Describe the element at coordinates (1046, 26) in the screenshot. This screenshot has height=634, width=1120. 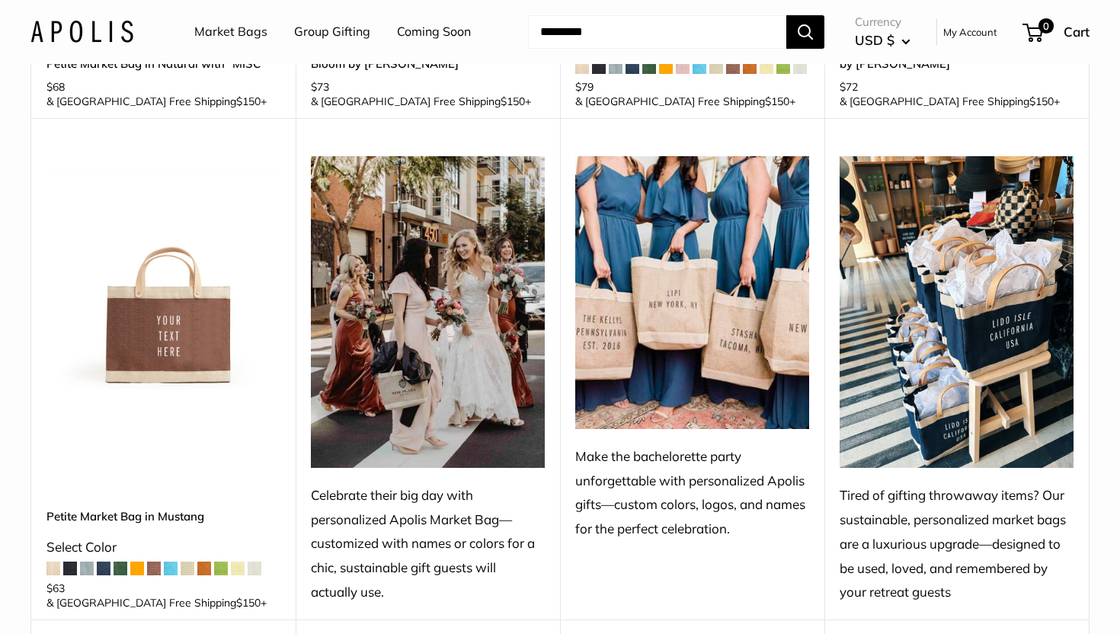
I see `span: 0` at that location.